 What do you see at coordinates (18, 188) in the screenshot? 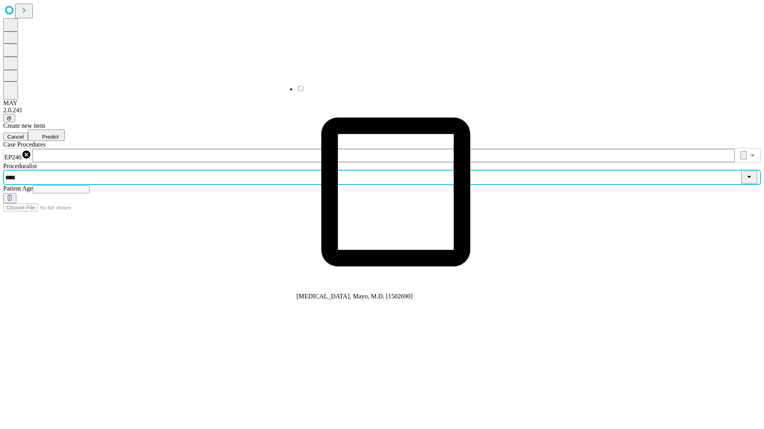
I see `span: Patient Age` at bounding box center [18, 188].